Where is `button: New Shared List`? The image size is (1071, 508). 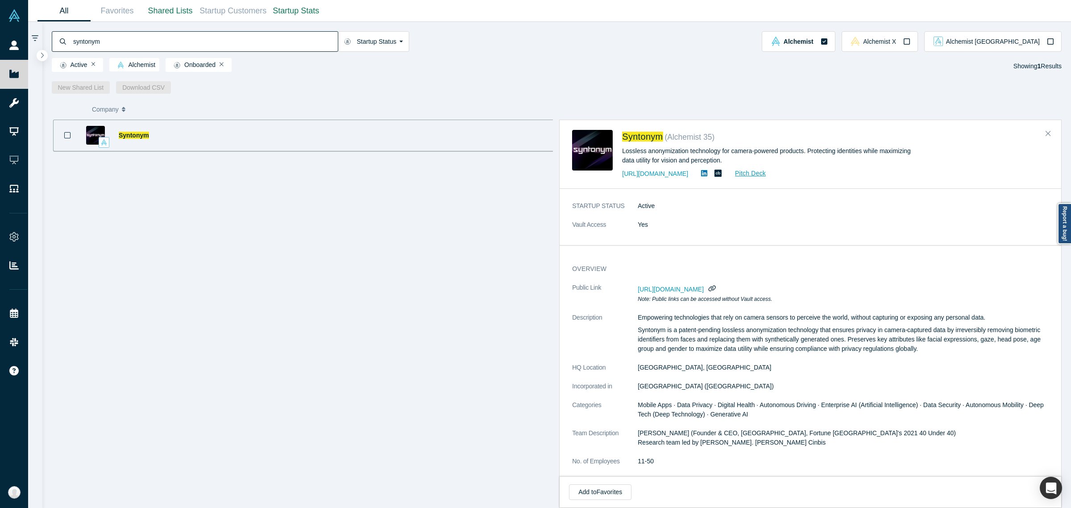 button: New Shared List is located at coordinates (81, 87).